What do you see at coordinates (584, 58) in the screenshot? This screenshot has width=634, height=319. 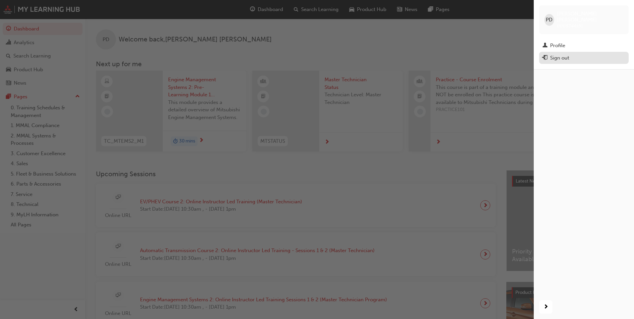 I see `button: Sign out` at bounding box center [584, 58].